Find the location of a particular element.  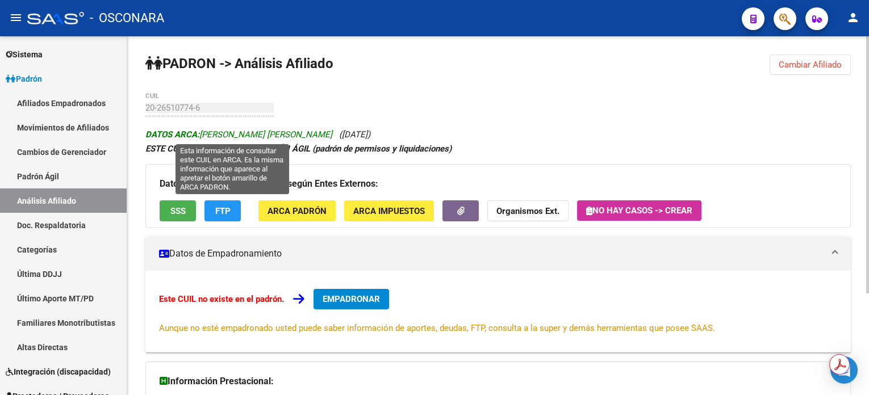

button: SSS is located at coordinates (178, 211).